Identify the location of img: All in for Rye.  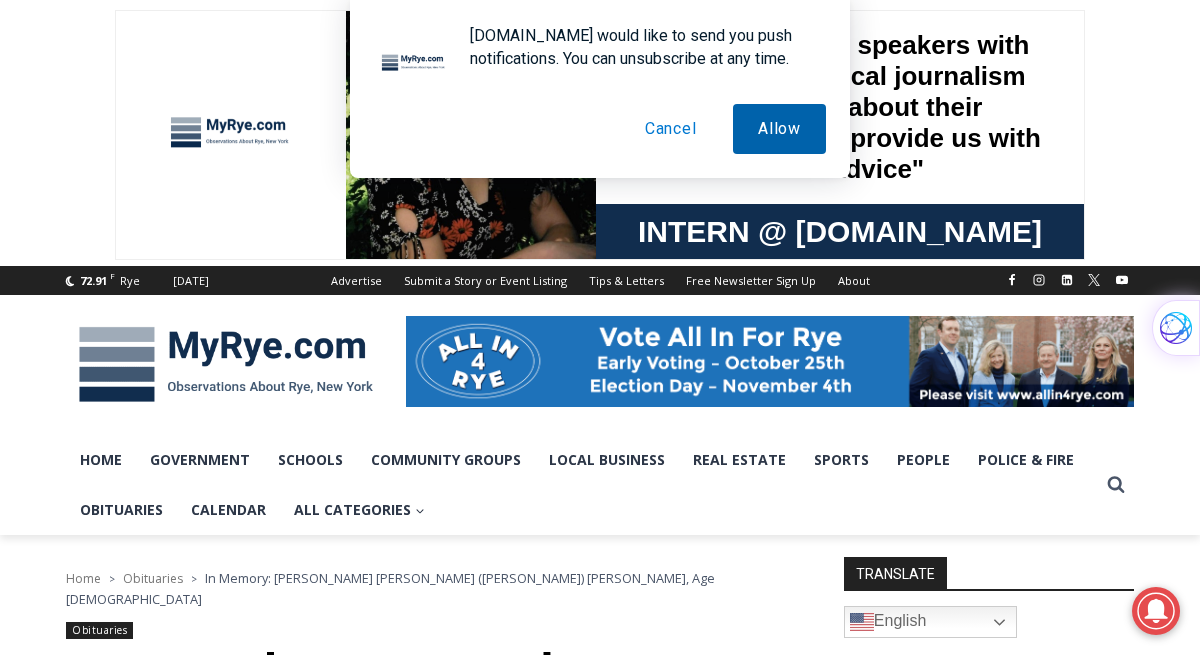
(770, 361).